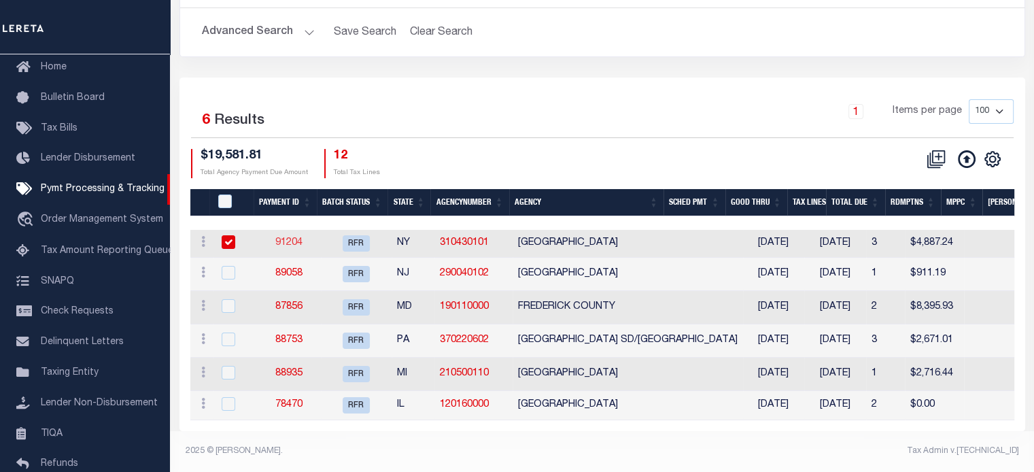  I want to click on button: Save Search, so click(365, 32).